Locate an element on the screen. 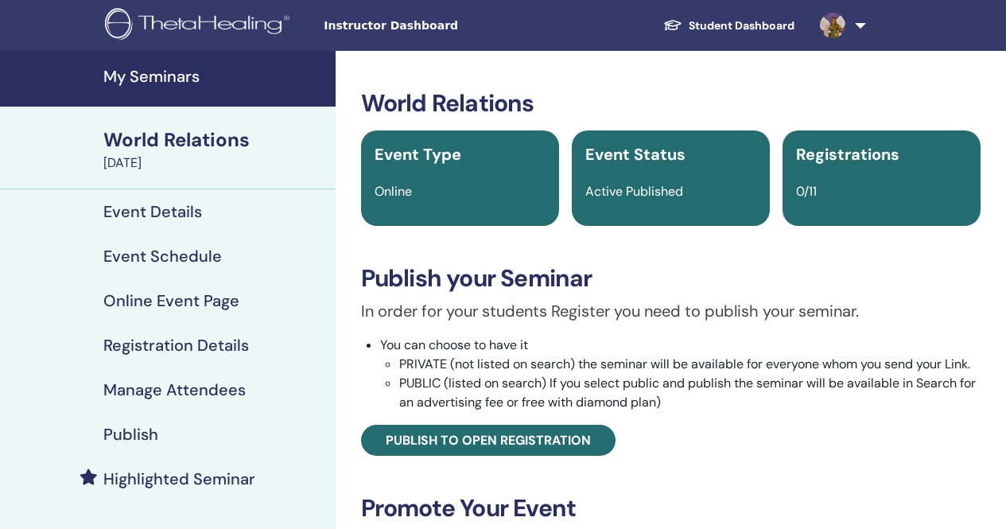  h3: World Relations is located at coordinates (670, 103).